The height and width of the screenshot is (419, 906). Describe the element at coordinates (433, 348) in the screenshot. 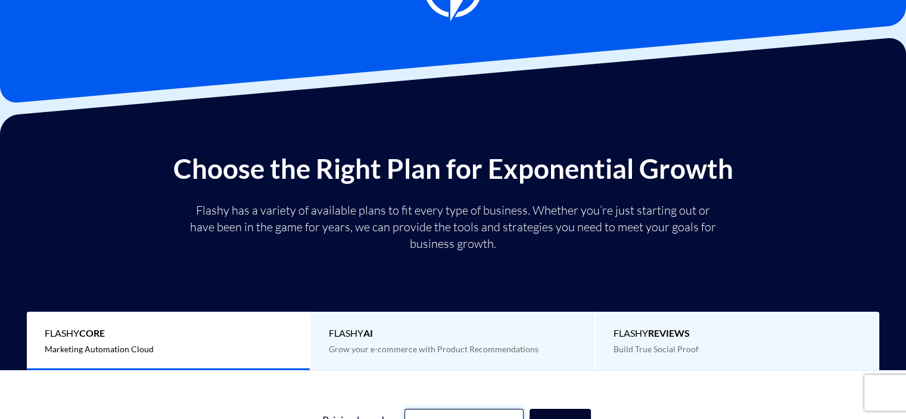

I see `span: Grow your e-commerce with Product Recommendations` at that location.